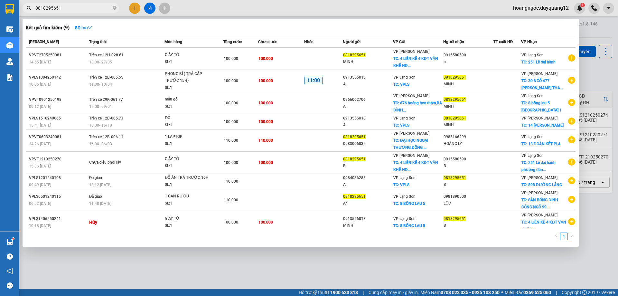 Image resolution: width=618 pixels, height=296 pixels. Describe the element at coordinates (58, 196) in the screenshot. I see `div: VPLS0501240115` at that location.